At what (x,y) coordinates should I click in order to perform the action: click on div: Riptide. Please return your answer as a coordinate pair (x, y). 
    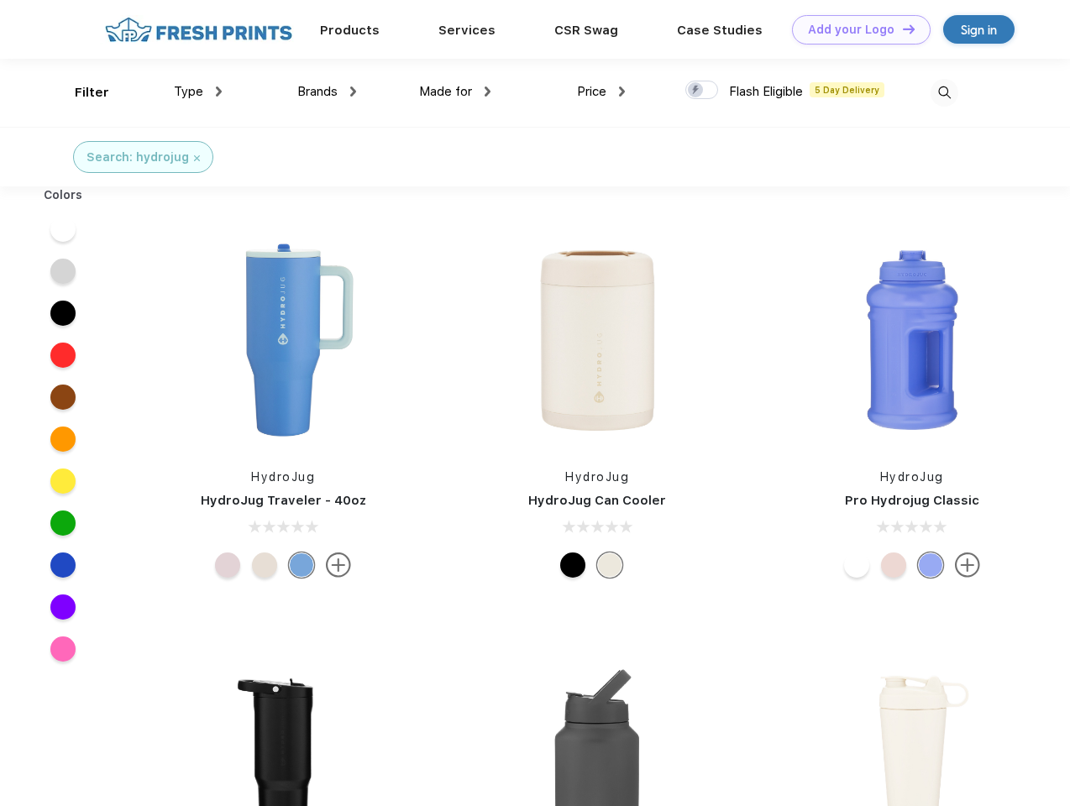
    Looking at the image, I should click on (302, 565).